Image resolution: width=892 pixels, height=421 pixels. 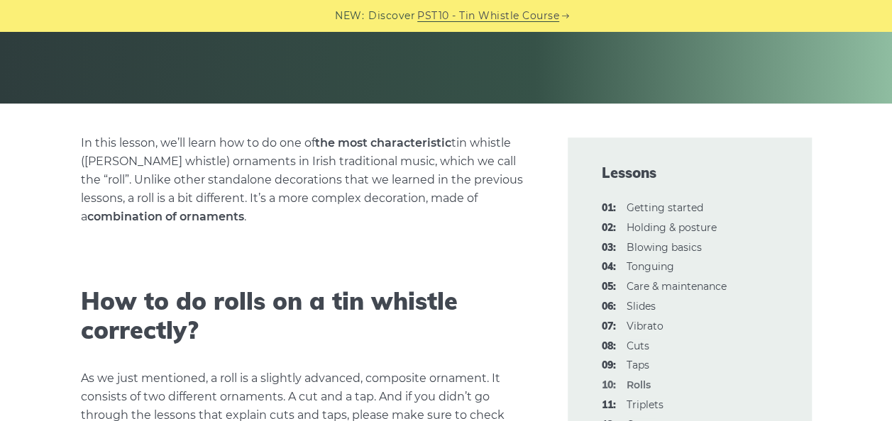 I want to click on a: PST10 - Tin Whistle Course, so click(x=488, y=16).